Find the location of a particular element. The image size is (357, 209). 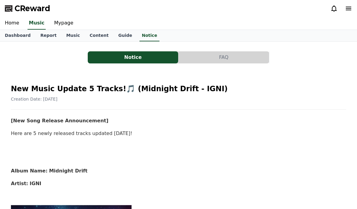

a: Content is located at coordinates (99, 36).